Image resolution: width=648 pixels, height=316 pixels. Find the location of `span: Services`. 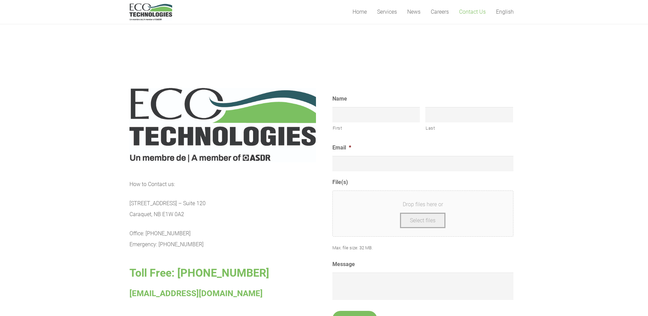

span: Services is located at coordinates (387, 12).